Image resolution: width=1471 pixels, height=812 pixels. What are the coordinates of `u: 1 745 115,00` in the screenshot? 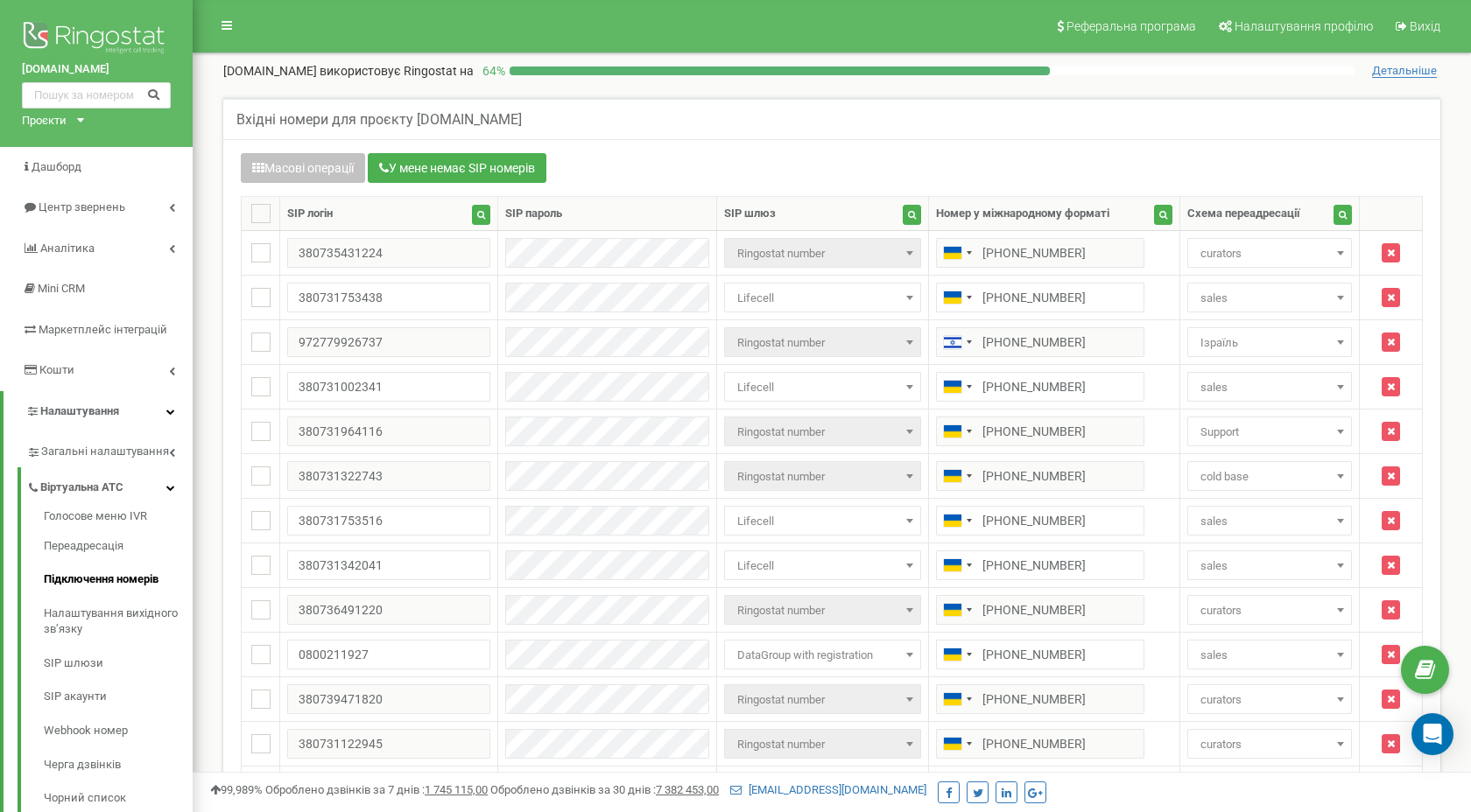 It's located at (456, 789).